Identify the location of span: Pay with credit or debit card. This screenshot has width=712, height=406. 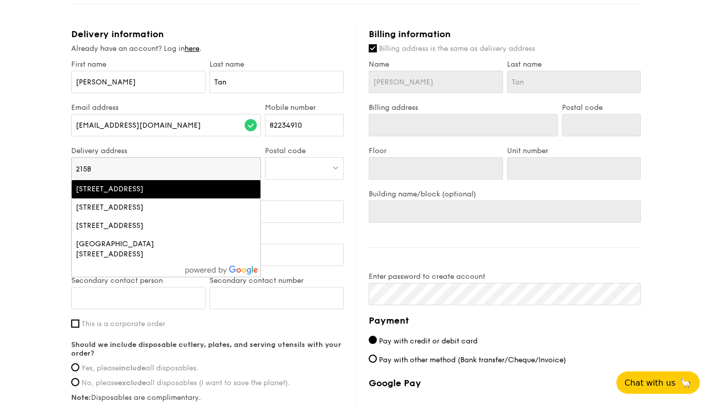
(428, 341).